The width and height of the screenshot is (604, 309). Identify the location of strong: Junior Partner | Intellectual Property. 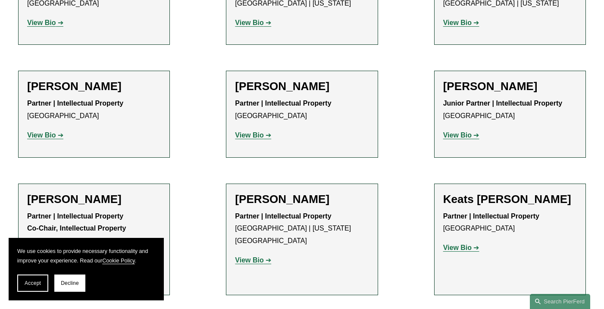
(503, 103).